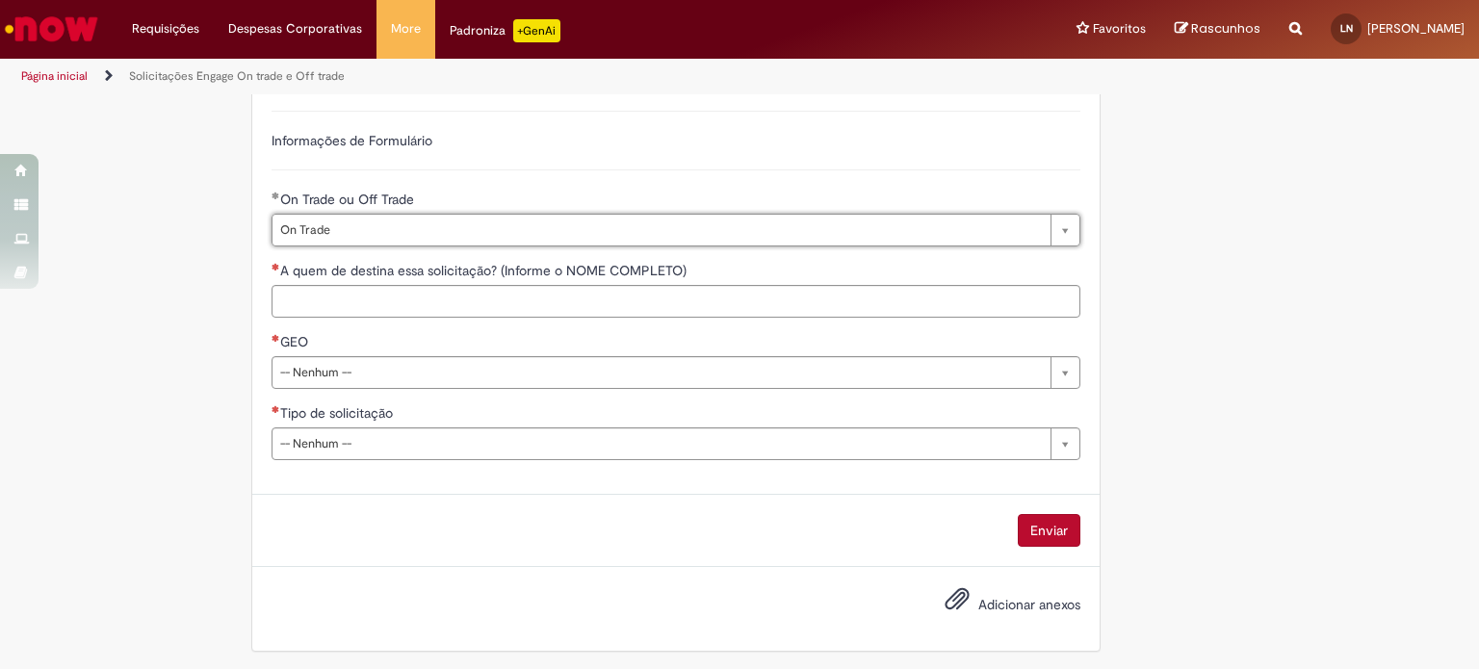 Image resolution: width=1479 pixels, height=669 pixels. What do you see at coordinates (505, 31) in the screenshot?
I see `div: Padroniza` at bounding box center [505, 31].